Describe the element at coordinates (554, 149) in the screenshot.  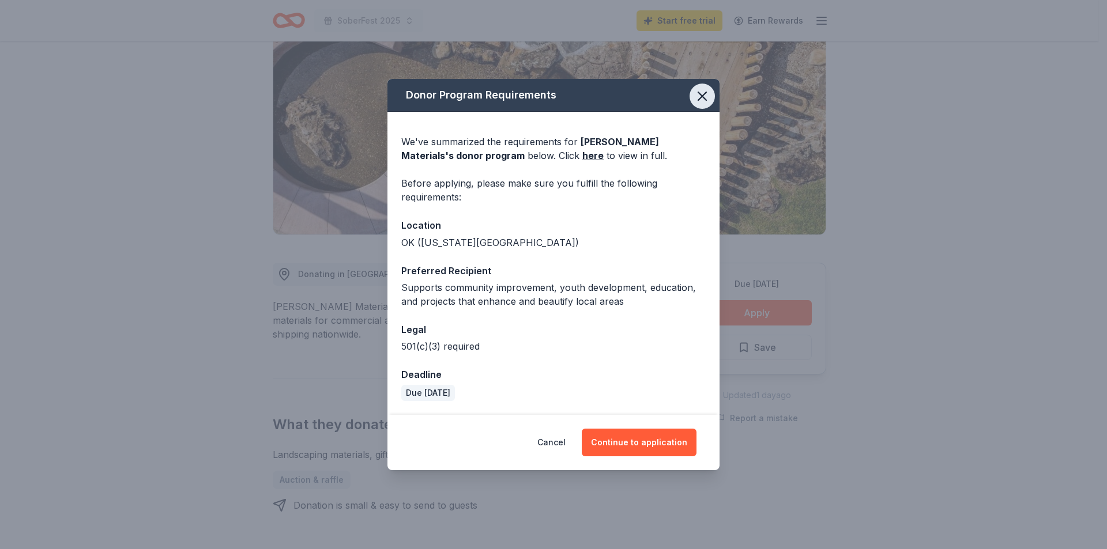
I see `div: We've summarized the requirements for below. Click to view in full.` at that location.